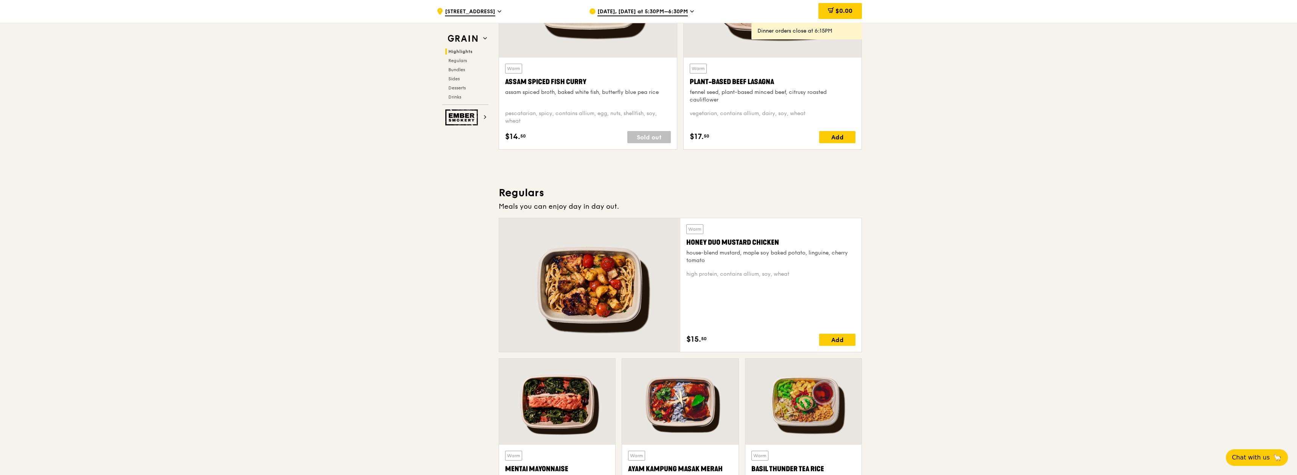 The width and height of the screenshot is (1297, 475). What do you see at coordinates (694, 339) in the screenshot?
I see `span: $15.` at bounding box center [694, 339].